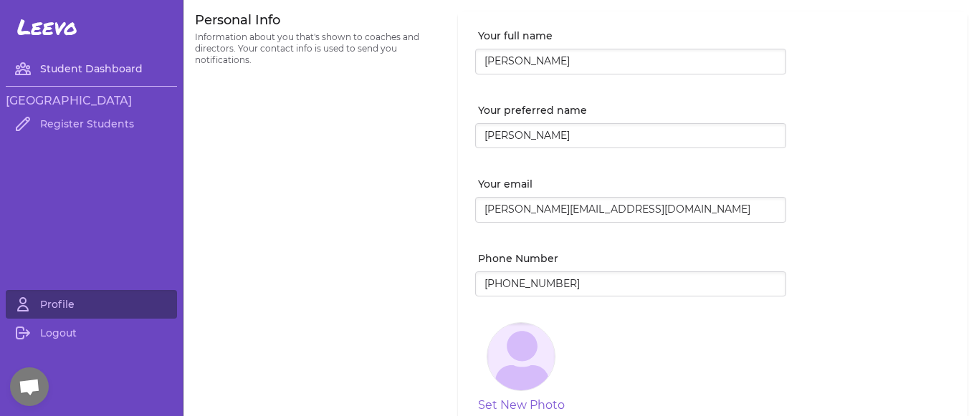 This screenshot has width=979, height=416. What do you see at coordinates (317, 49) in the screenshot?
I see `p: Information about you that's shown to coaches and directors. Your contact info is used to send yo...` at bounding box center [317, 49].